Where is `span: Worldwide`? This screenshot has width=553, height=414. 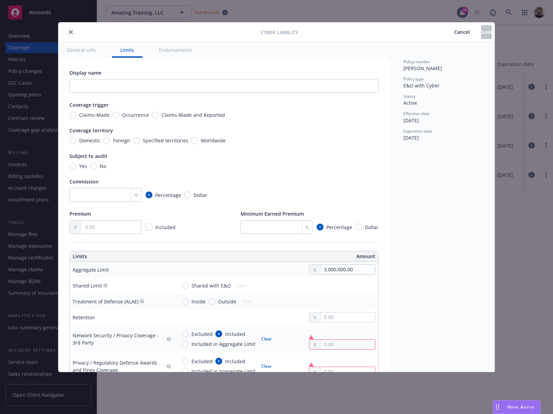
span: Worldwide is located at coordinates (213, 140).